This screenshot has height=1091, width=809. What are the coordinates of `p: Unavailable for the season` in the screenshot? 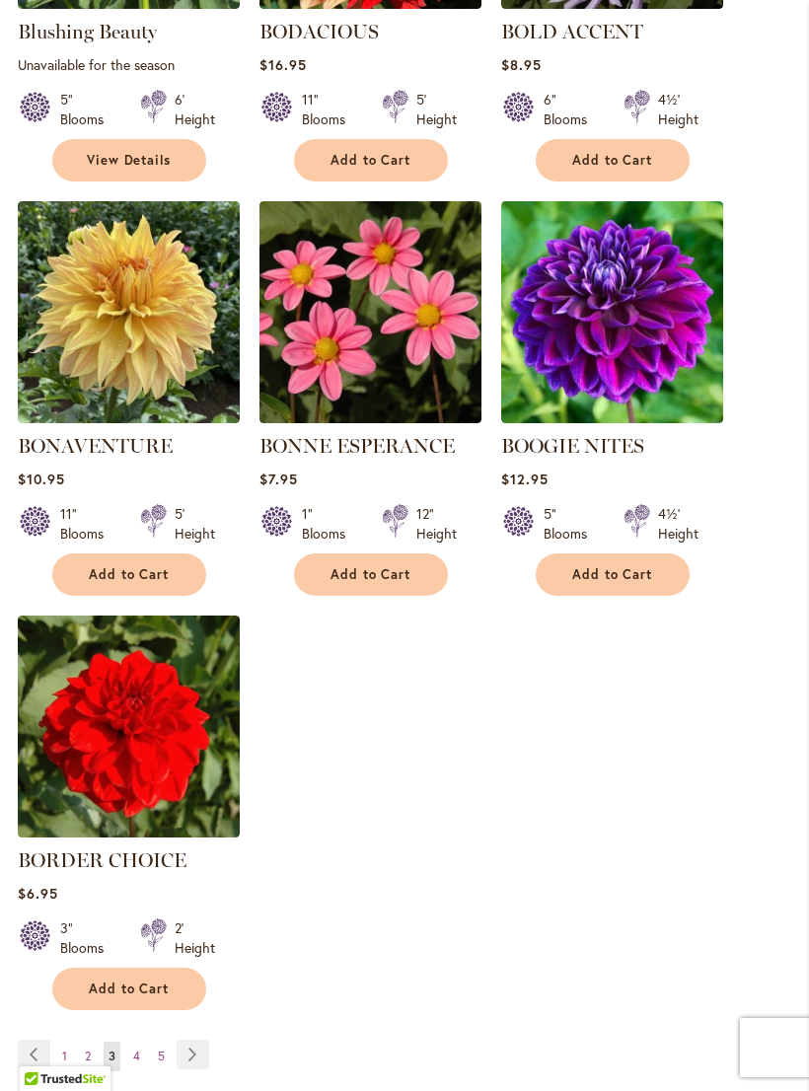 It's located at (128, 64).